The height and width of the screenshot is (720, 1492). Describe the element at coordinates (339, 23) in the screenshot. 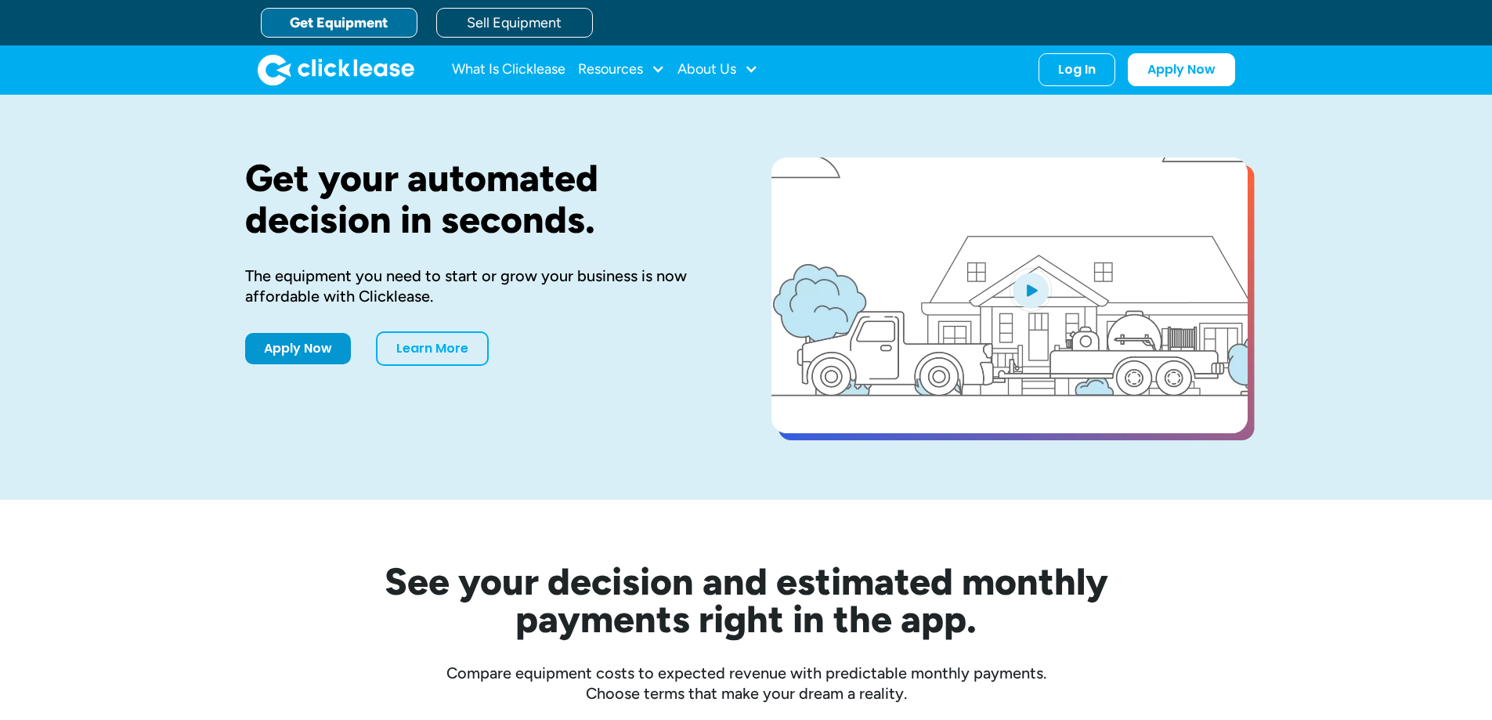

I see `a: Get Equipment` at that location.